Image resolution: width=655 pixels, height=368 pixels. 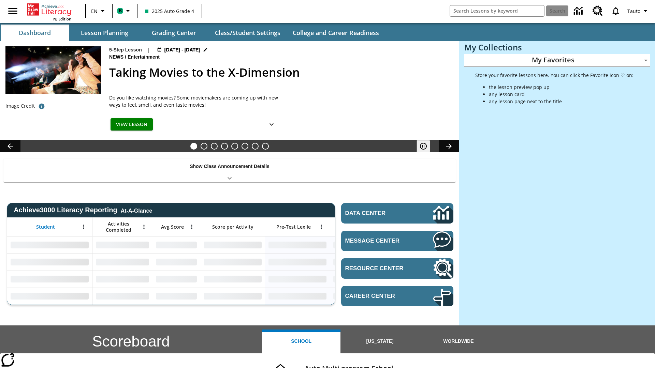 I want to click on li: any lesson card, so click(x=561, y=94).